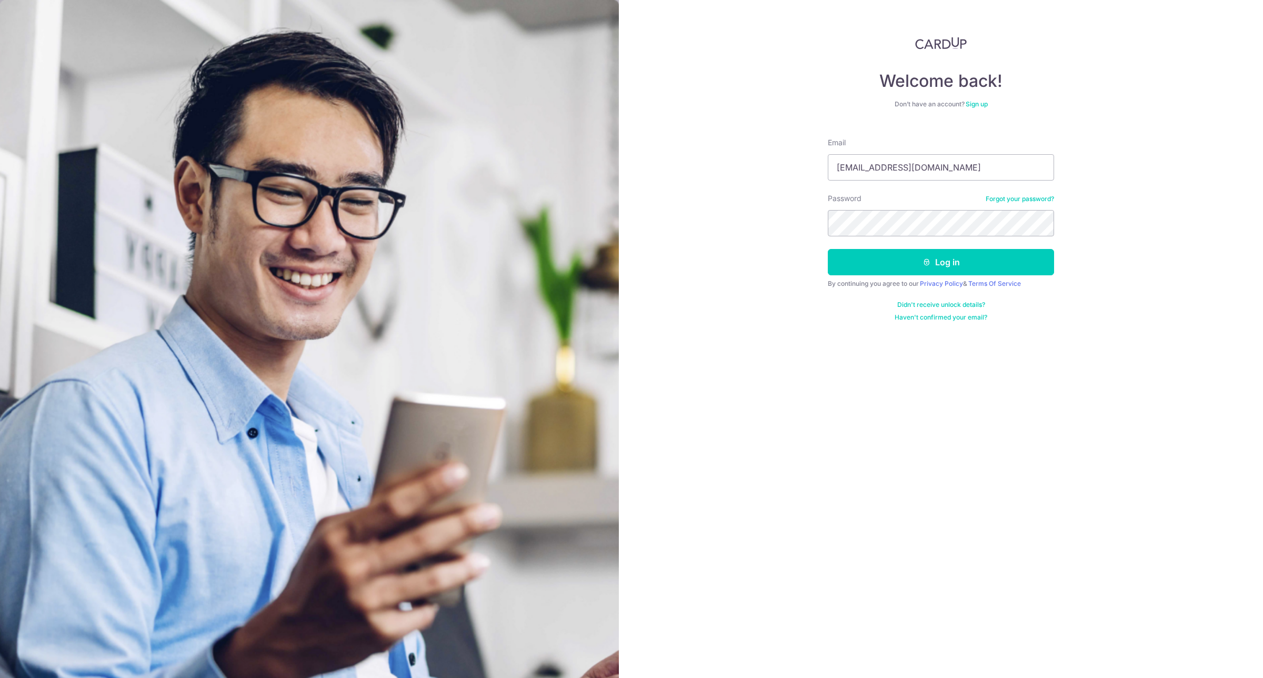 The width and height of the screenshot is (1263, 678). What do you see at coordinates (941, 81) in the screenshot?
I see `h4: Welcome back!` at bounding box center [941, 81].